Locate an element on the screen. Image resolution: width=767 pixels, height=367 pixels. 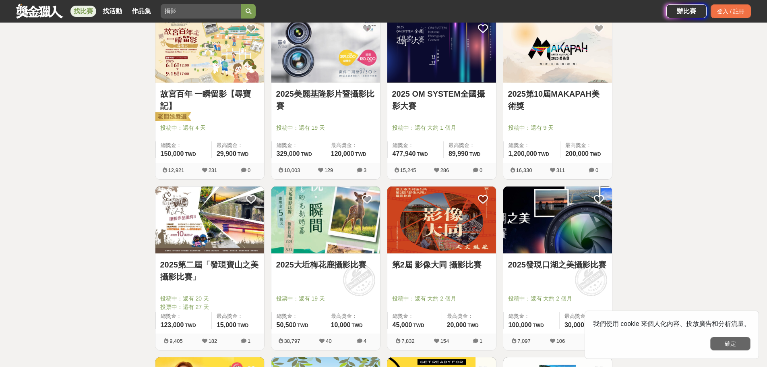
span: 30,000 is located at coordinates (574, 325).